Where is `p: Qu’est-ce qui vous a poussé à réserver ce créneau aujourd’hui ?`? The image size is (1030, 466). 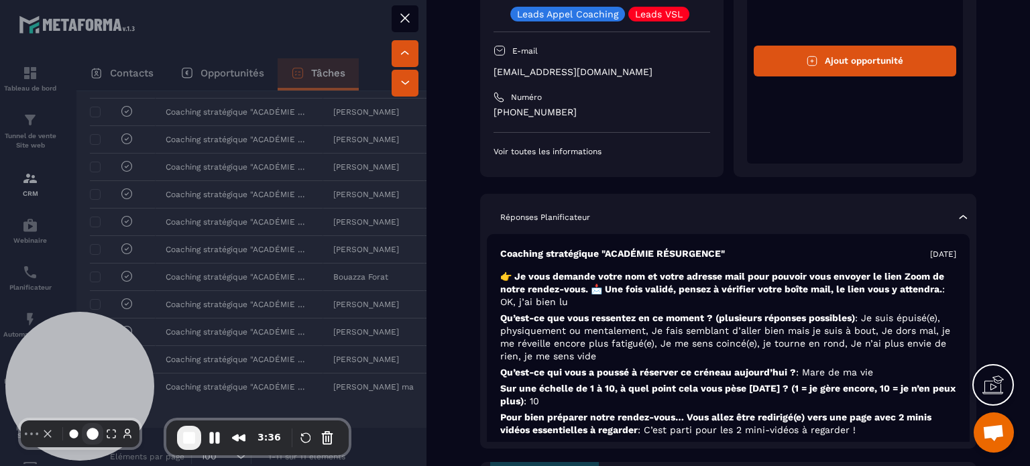 p: Qu’est-ce qui vous a poussé à réserver ce créneau aujourd’hui ? is located at coordinates (728, 372).